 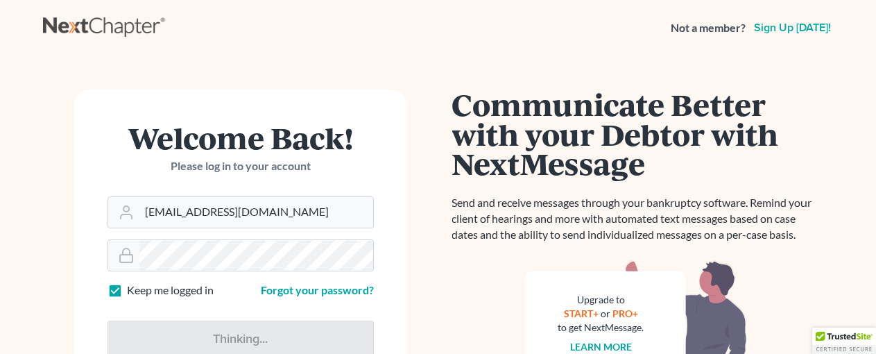 What do you see at coordinates (636, 134) in the screenshot?
I see `h1: Communicate Better with your Debtor with NextMessage` at bounding box center [636, 134].